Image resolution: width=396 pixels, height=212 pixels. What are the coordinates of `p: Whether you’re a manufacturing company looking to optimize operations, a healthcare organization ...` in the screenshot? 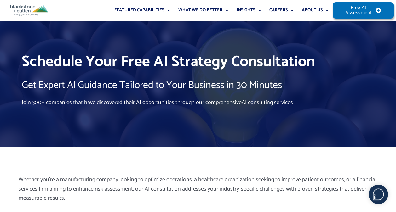 It's located at (198, 189).